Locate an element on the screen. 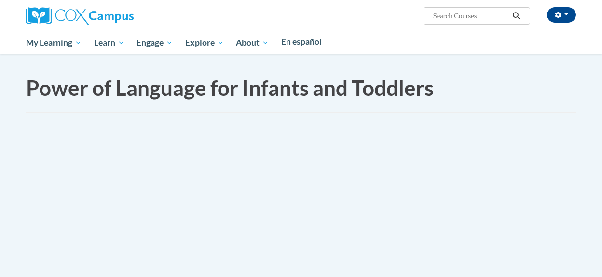 The image size is (602, 277). input: Search Courses is located at coordinates (471, 16).